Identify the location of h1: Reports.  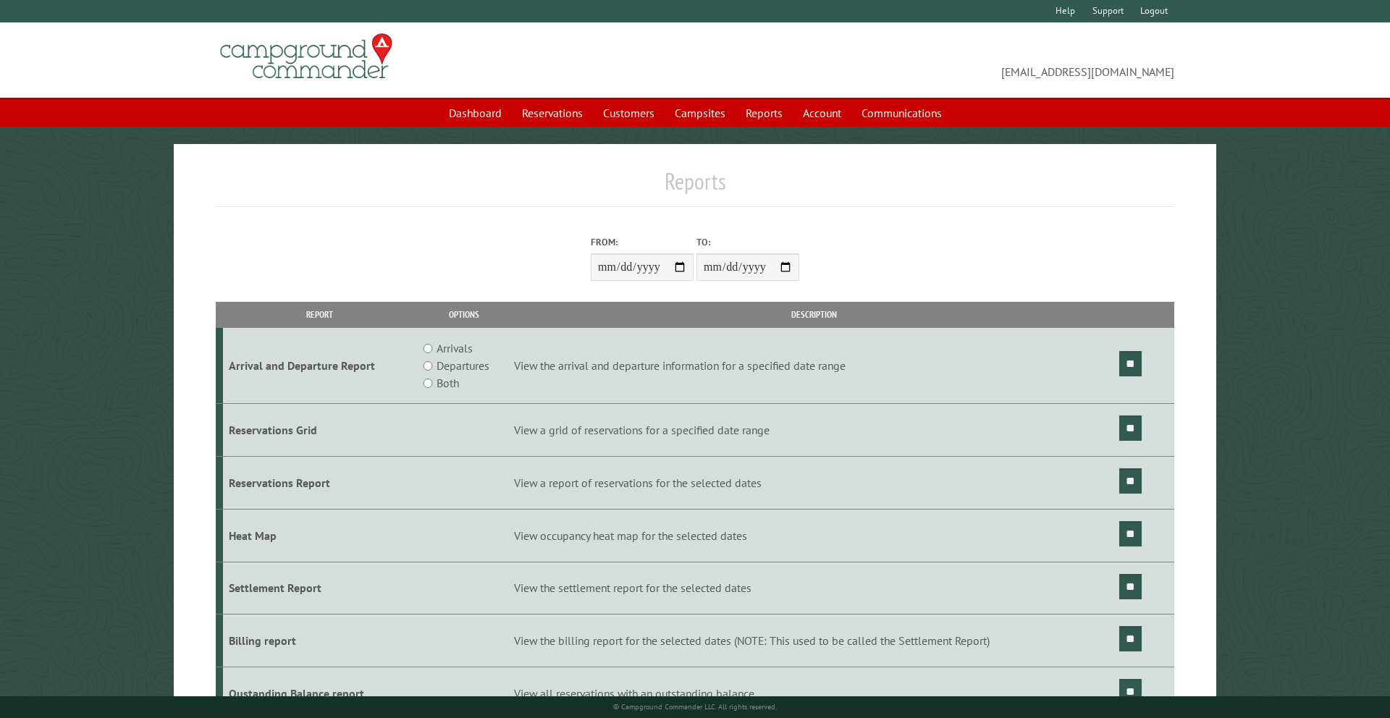
(695, 187).